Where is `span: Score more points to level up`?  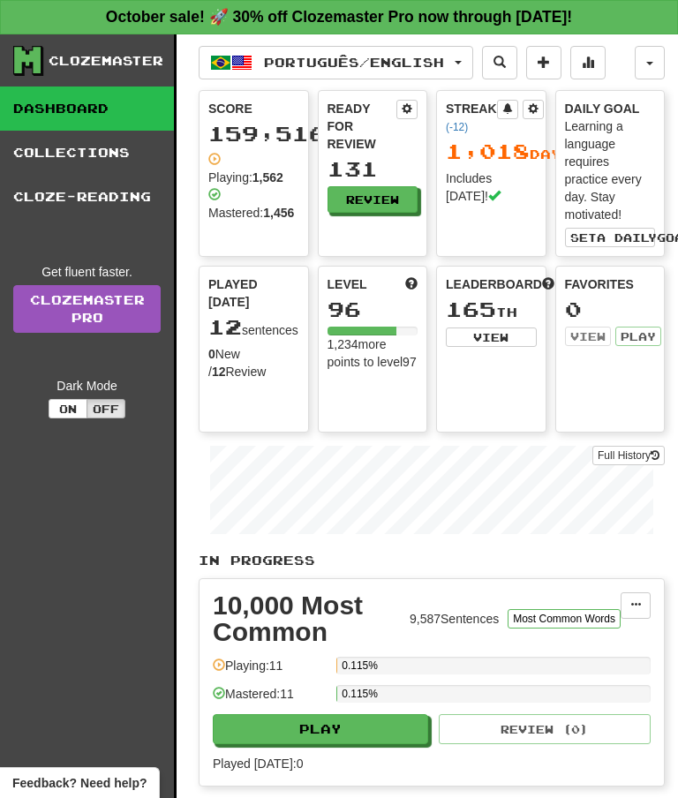
span: Score more points to level up is located at coordinates (411, 284).